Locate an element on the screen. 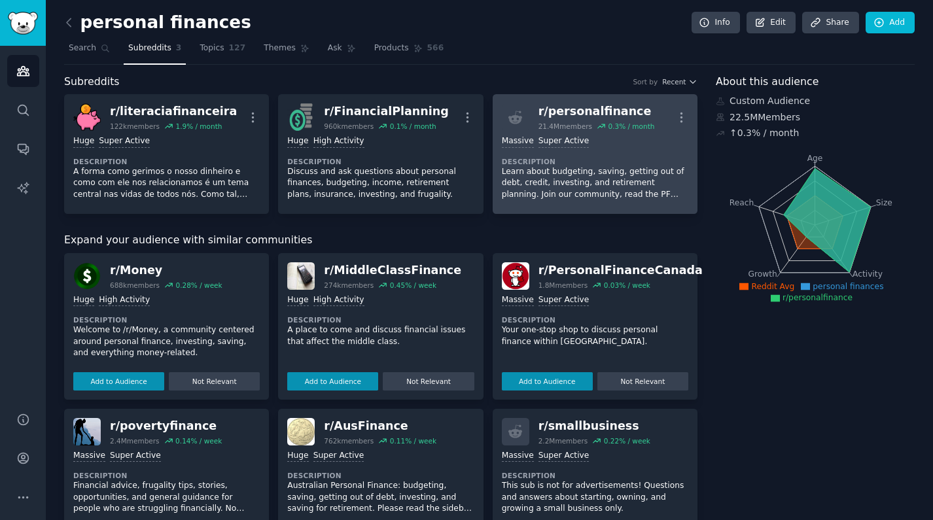  a: Topics127 is located at coordinates (222, 51).